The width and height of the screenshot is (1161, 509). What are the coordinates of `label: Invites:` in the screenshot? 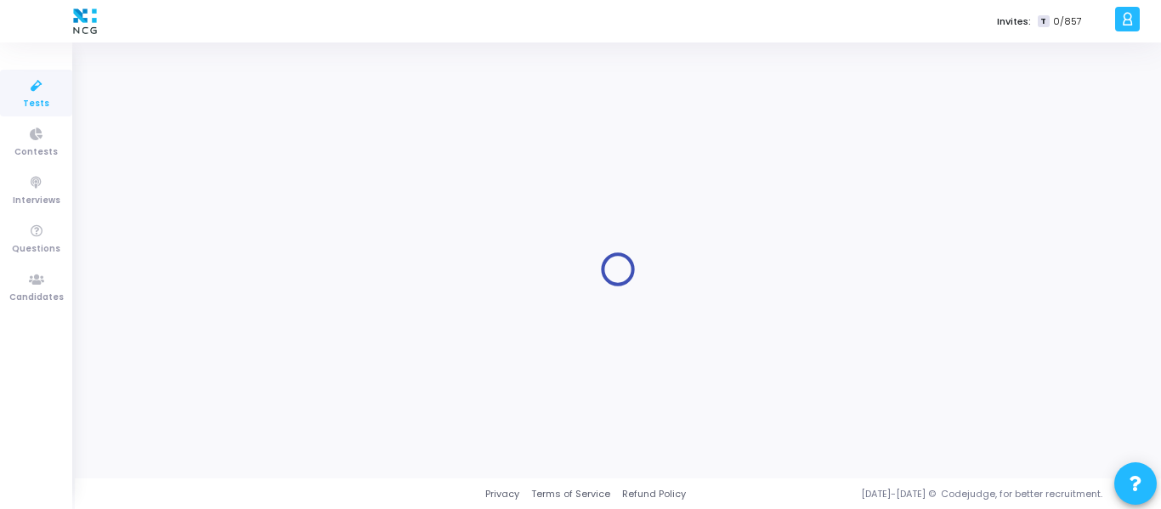 It's located at (1014, 21).